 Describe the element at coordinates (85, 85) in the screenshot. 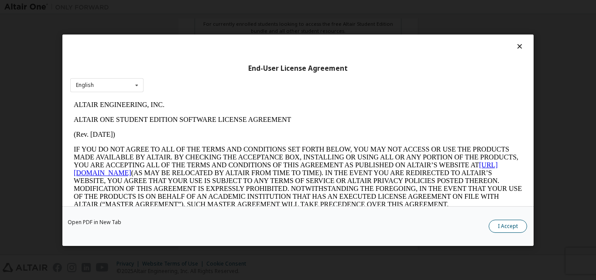

I see `div: English` at that location.